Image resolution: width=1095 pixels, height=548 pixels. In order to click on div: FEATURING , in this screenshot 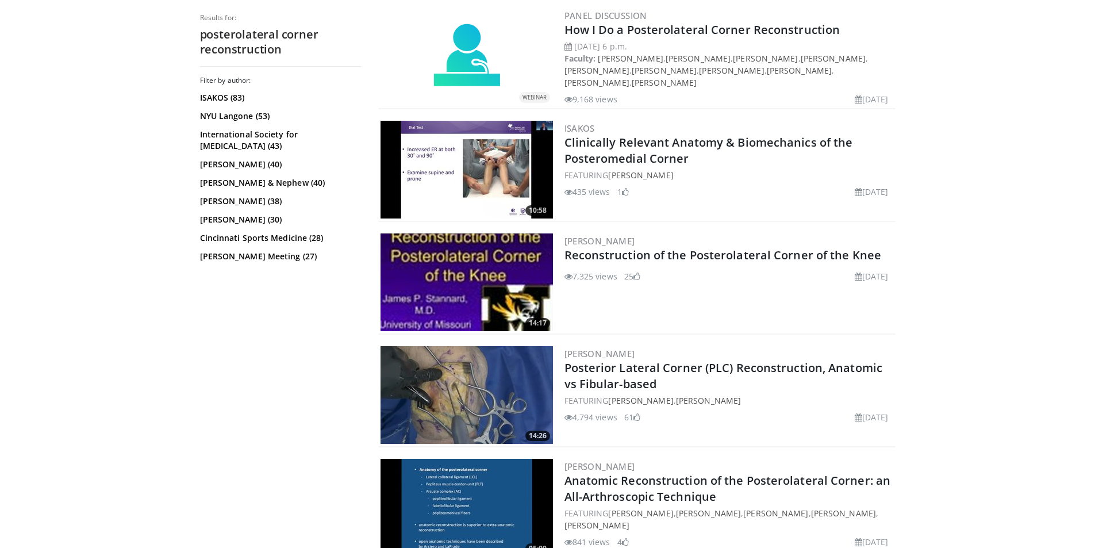, I will do `click(729, 400)`.